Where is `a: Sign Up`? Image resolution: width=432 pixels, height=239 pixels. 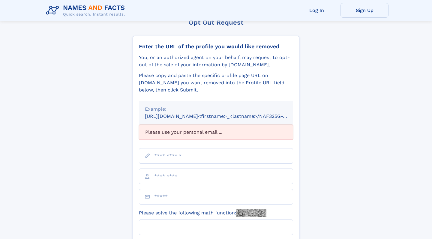
a: Sign Up is located at coordinates (365, 10).